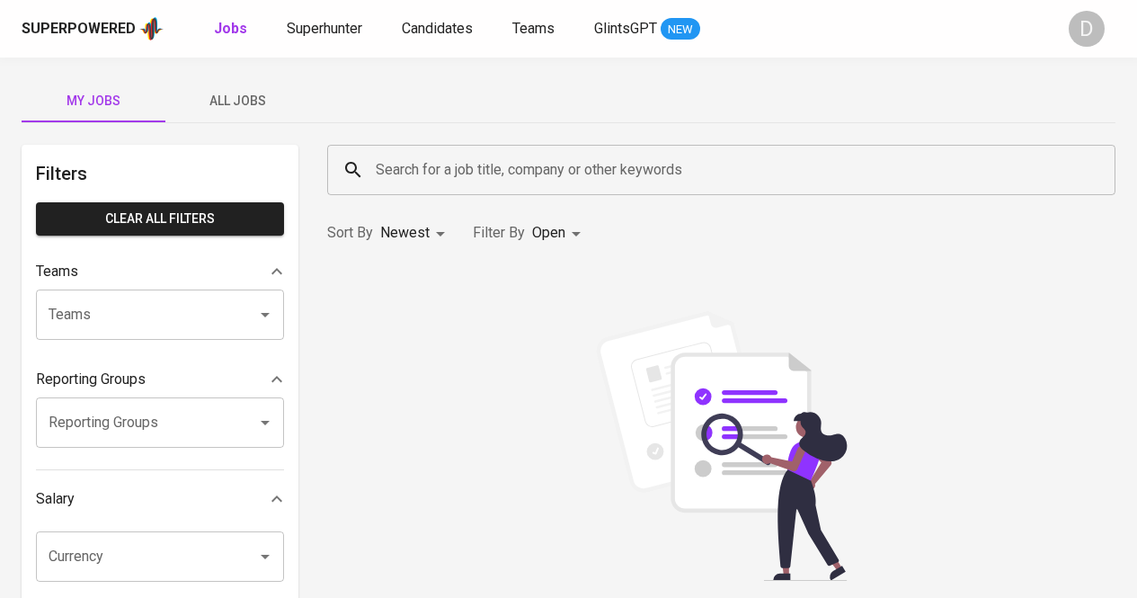  Describe the element at coordinates (232, 29) in the screenshot. I see `a: Jobs` at that location.